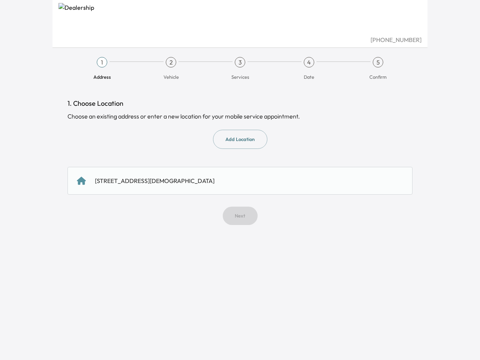 The height and width of the screenshot is (360, 480). Describe the element at coordinates (378, 62) in the screenshot. I see `div: 5` at that location.